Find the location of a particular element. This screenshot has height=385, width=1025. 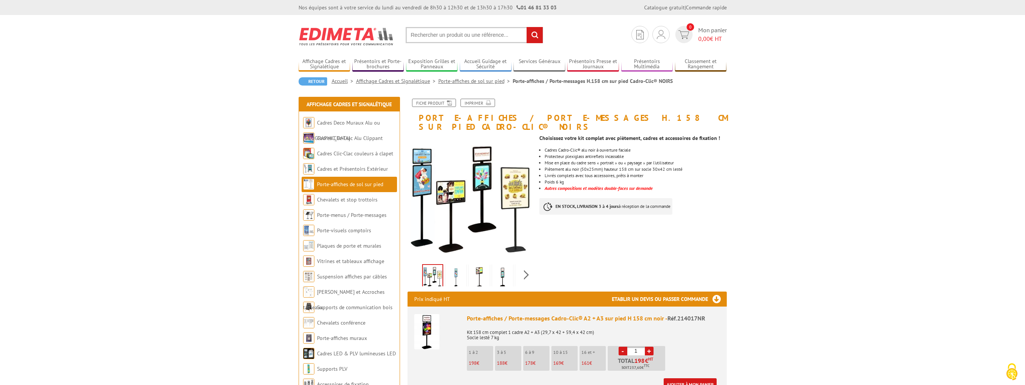

p: 10 à 15 is located at coordinates (565, 353).